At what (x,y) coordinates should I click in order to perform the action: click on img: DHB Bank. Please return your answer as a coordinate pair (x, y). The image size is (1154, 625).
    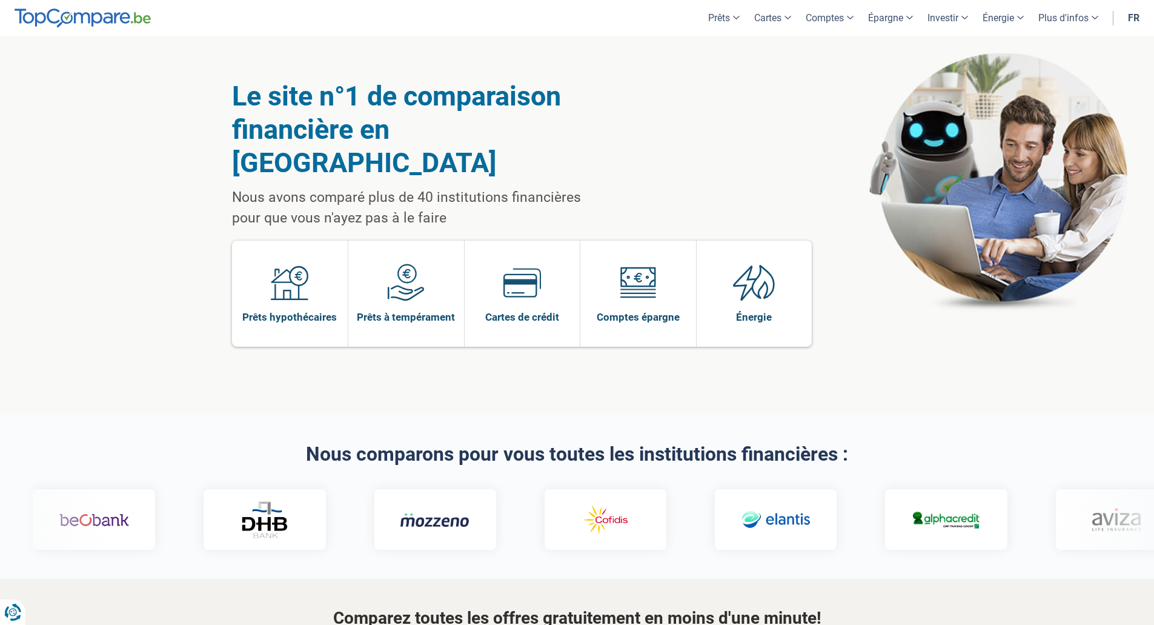
    Looking at the image, I should click on (265, 519).